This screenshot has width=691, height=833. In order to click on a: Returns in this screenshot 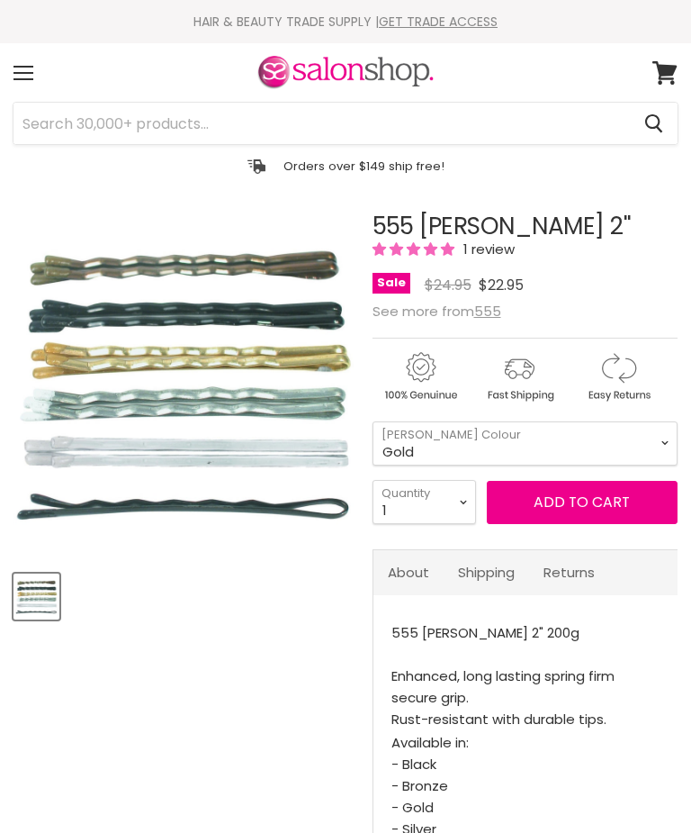, I will do `click(569, 572)`.